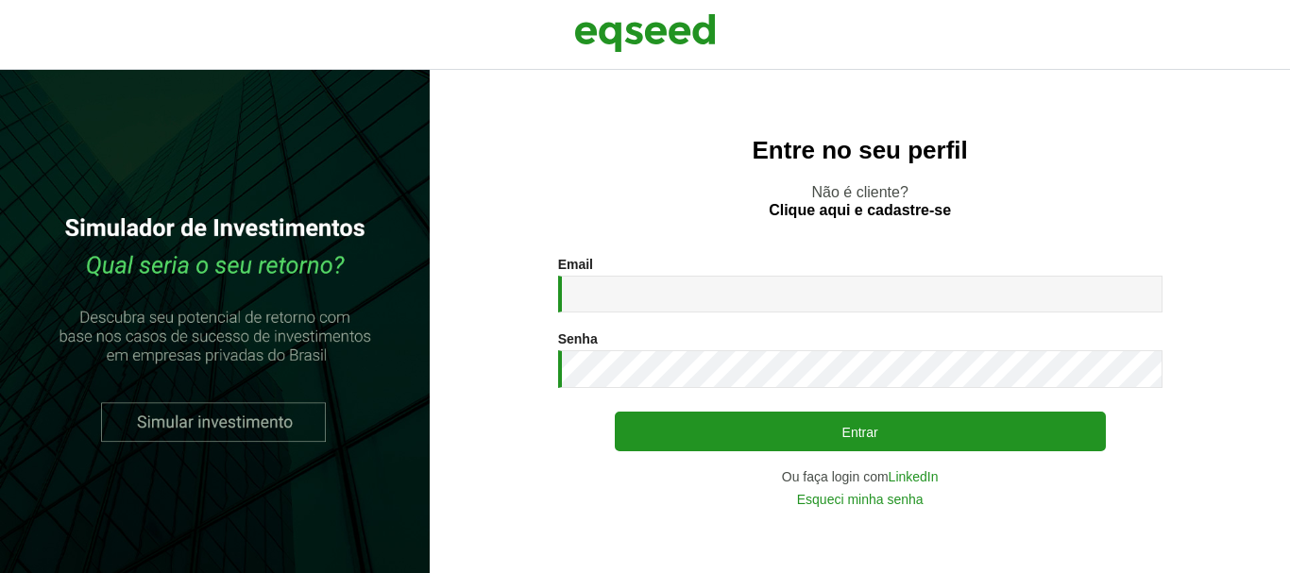  What do you see at coordinates (859, 150) in the screenshot?
I see `h2: Entre no seu perfil` at bounding box center [859, 150].